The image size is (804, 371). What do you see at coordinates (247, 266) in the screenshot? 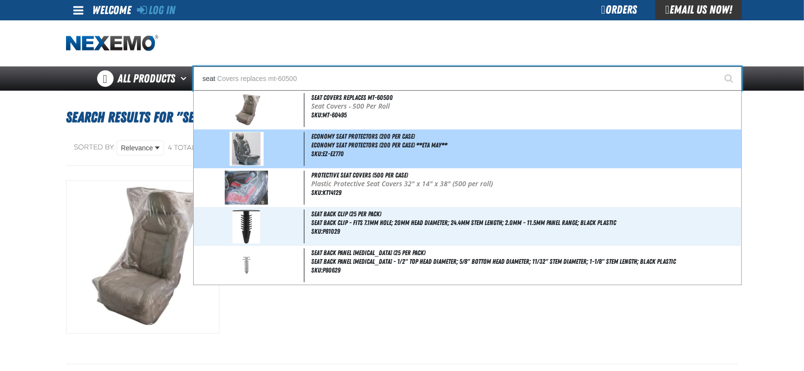
I see `img: 5b1159b252fab120071248-p80629.jpg` at bounding box center [247, 266].